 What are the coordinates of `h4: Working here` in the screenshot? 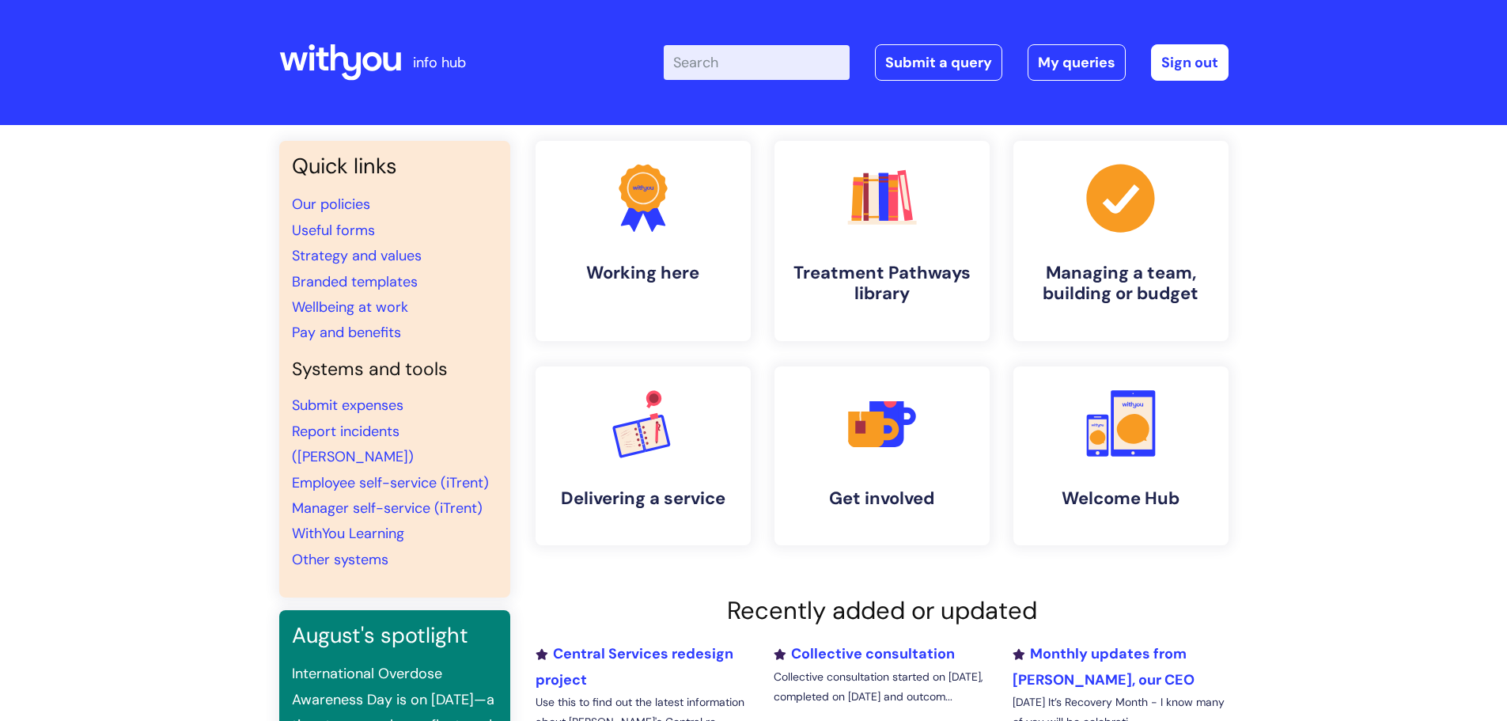 It's located at (643, 273).